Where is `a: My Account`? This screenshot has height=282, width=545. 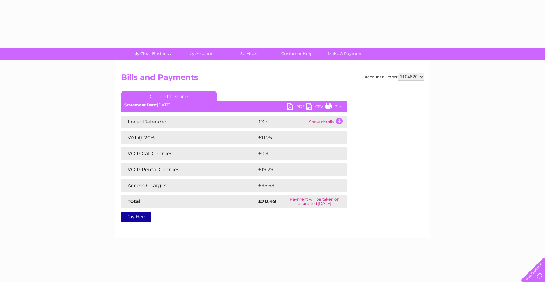 a: My Account is located at coordinates (200, 53).